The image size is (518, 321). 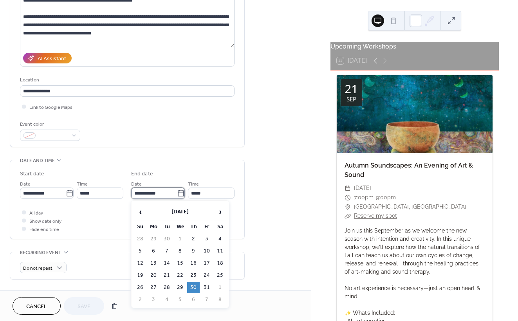 What do you see at coordinates (220, 275) in the screenshot?
I see `td: 25` at bounding box center [220, 275].